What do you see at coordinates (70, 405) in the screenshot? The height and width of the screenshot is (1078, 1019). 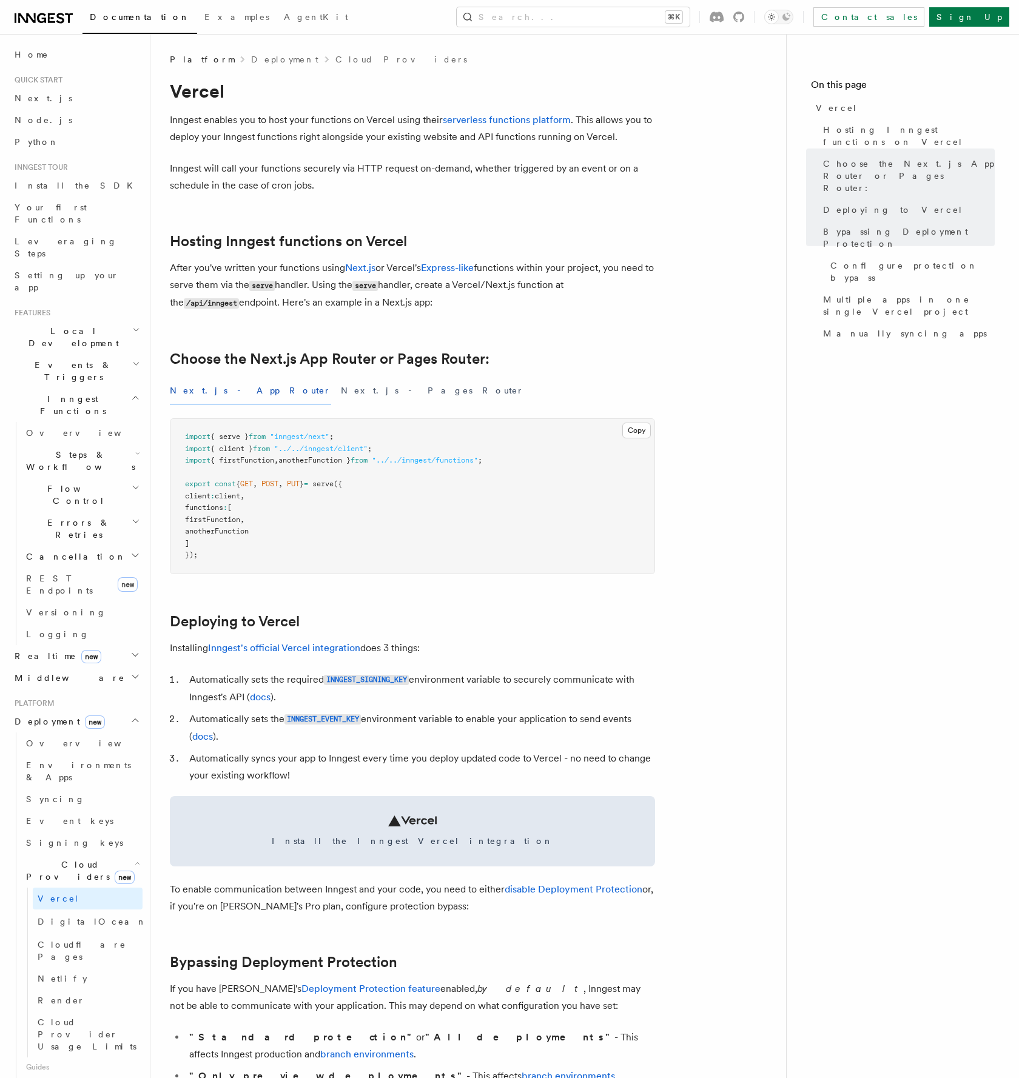 I see `span: Inngest Functions` at bounding box center [70, 405].